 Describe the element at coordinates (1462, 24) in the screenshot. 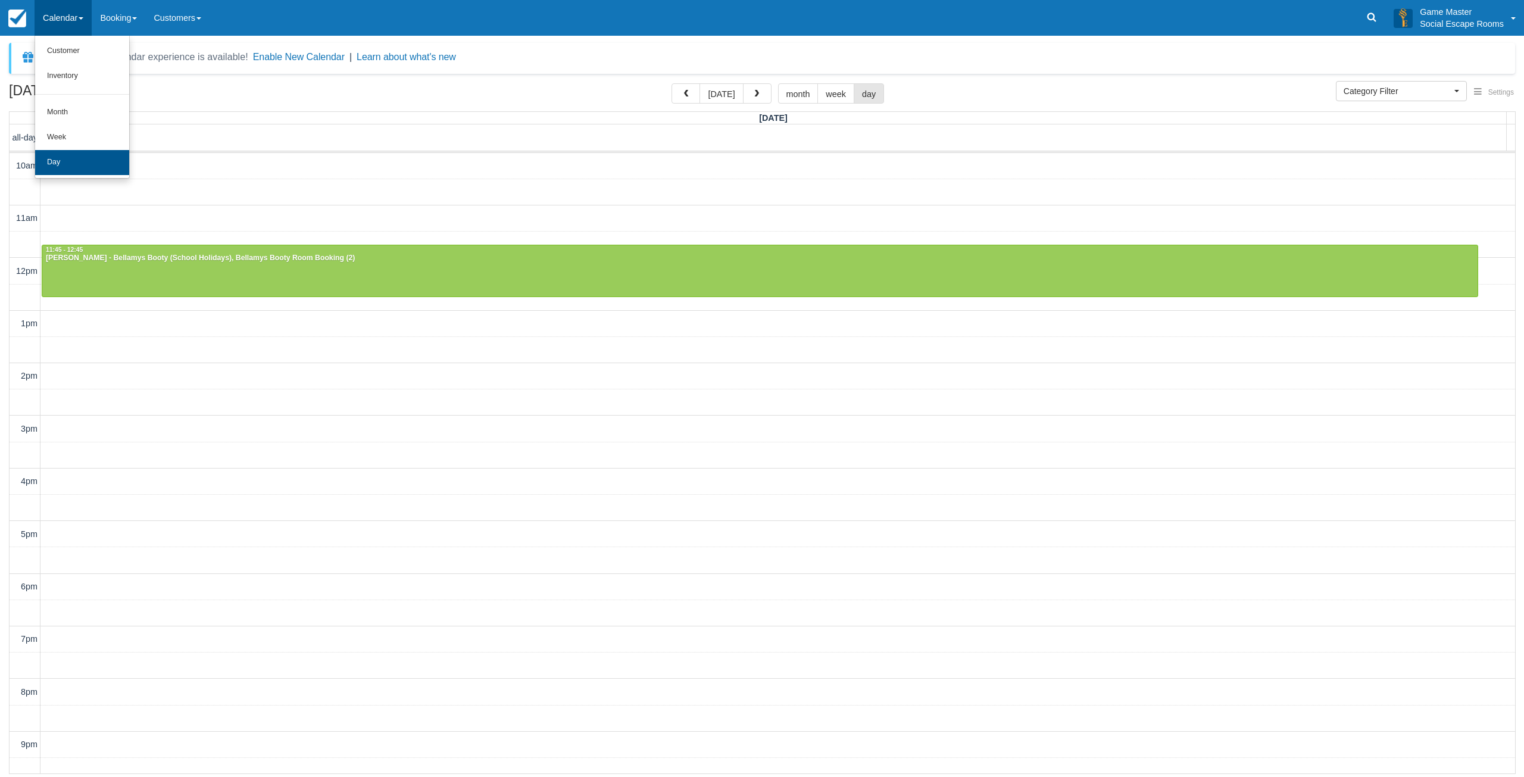

I see `p: Social Escape Rooms` at that location.